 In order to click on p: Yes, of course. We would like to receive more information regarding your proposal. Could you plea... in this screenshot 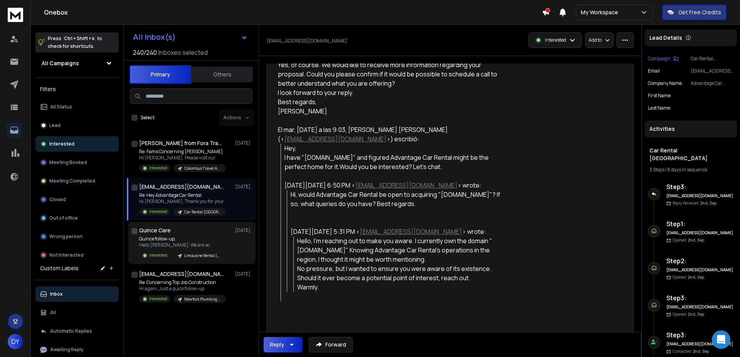, I will do `click(391, 74)`.